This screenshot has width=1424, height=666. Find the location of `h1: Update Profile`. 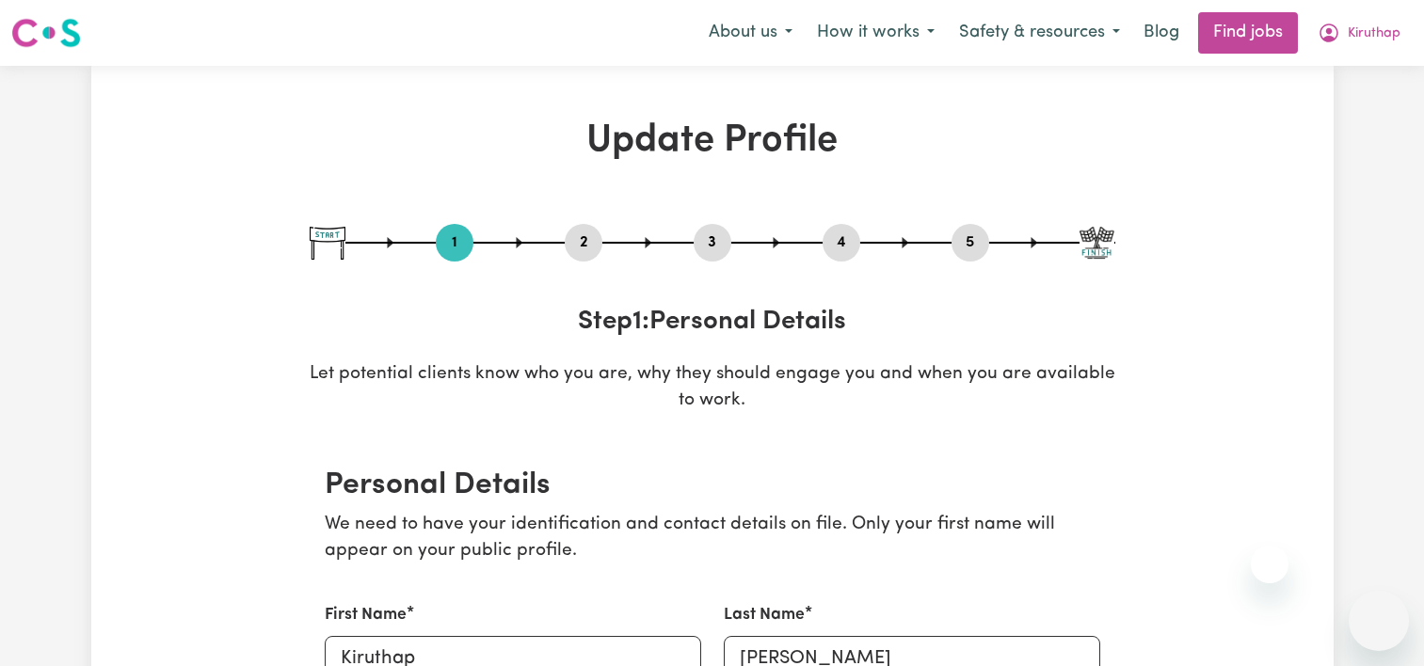

h1: Update Profile is located at coordinates (713, 141).